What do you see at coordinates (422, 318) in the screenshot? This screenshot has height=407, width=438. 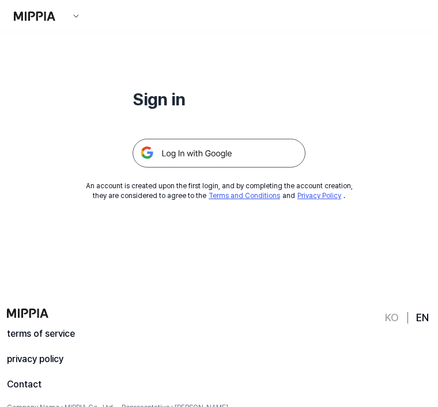 I see `a: EN` at bounding box center [422, 318].